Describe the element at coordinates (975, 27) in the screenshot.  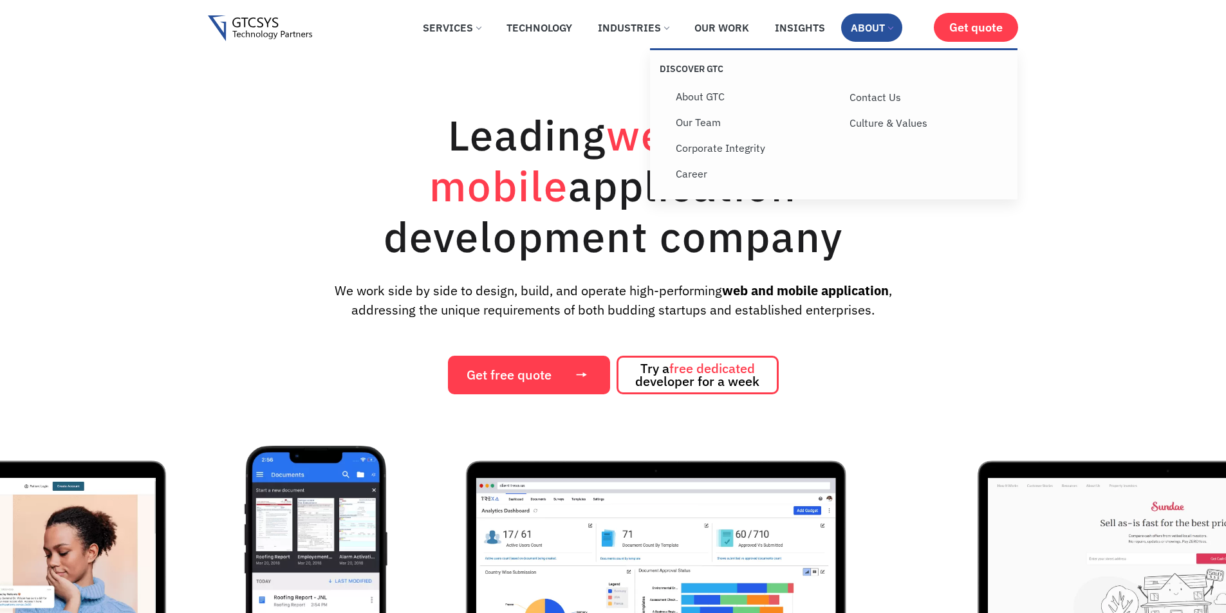
I see `span: Get quote` at that location.